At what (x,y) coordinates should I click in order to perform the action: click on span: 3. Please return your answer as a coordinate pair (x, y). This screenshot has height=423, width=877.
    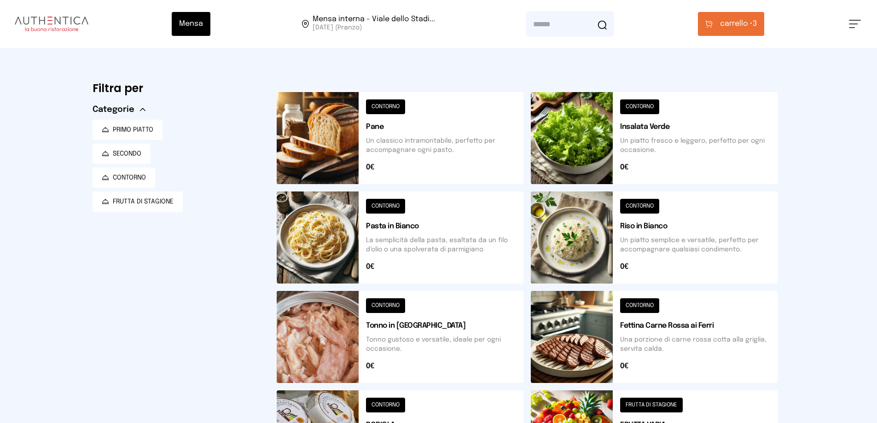
    Looking at the image, I should click on (738, 24).